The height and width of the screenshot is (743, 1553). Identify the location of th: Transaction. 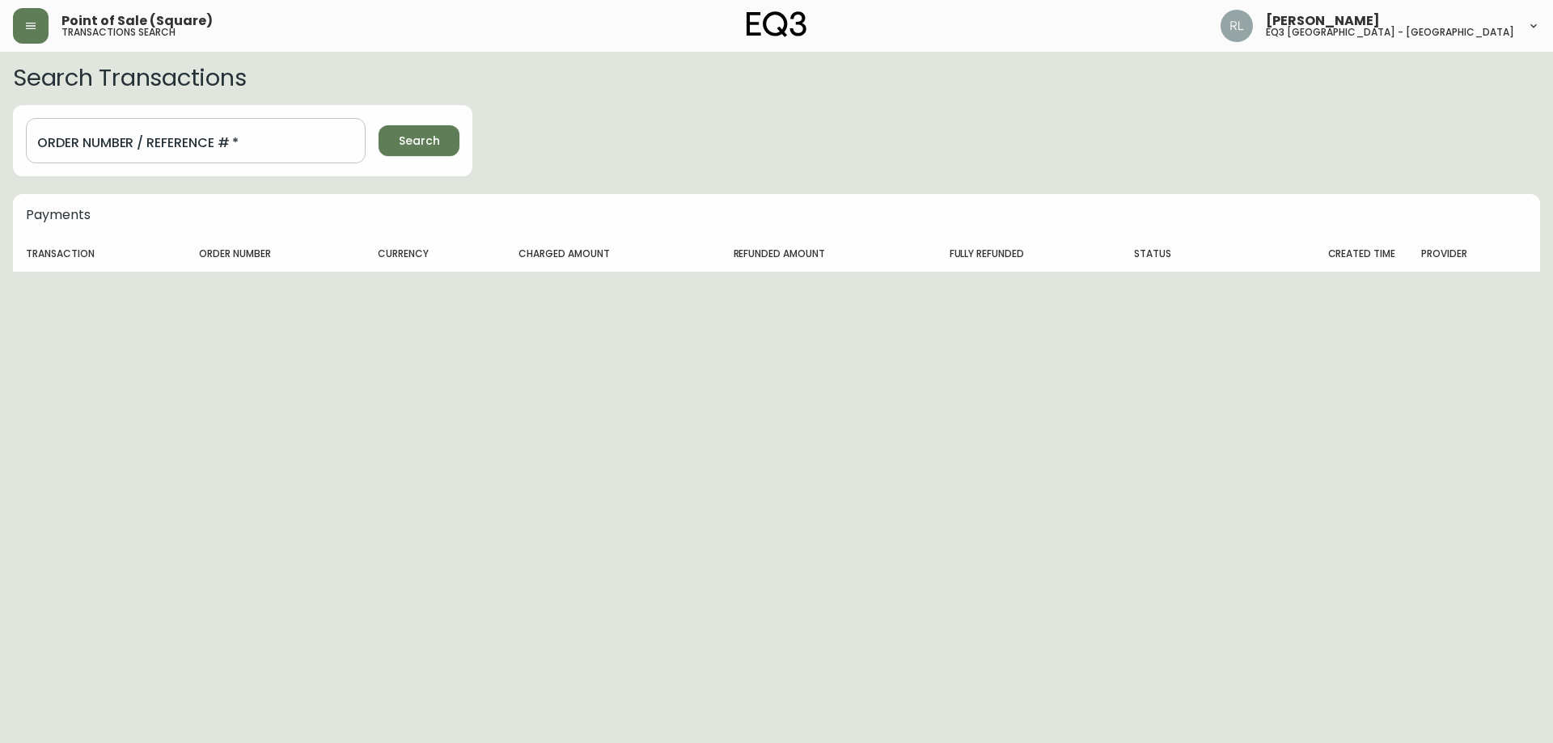
(99, 254).